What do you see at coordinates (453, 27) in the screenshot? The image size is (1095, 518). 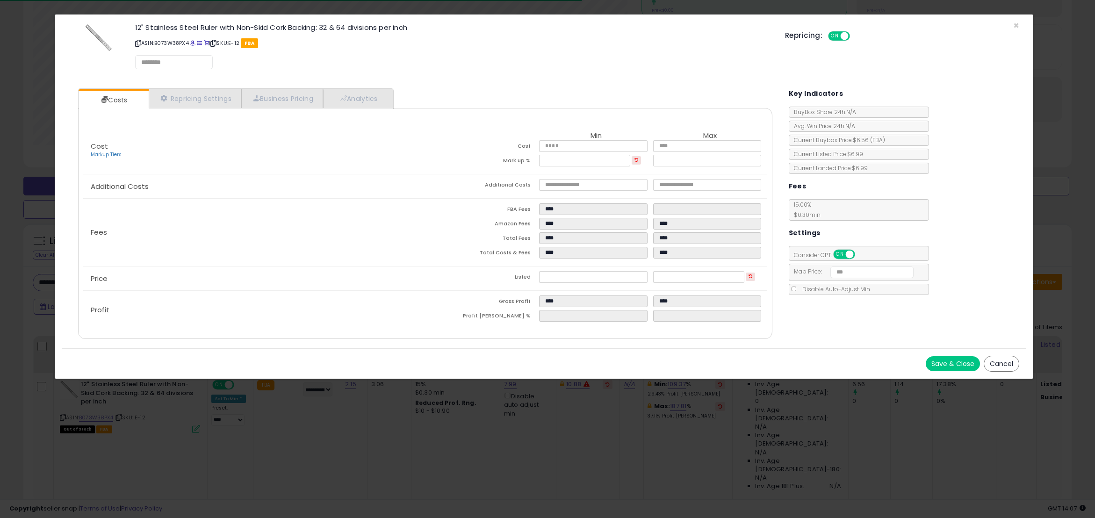 I see `h3: 12" Stainless Steel Ruler with Non-Skid Cork Backing: 32 & 64 divisions per inch` at bounding box center [453, 27].